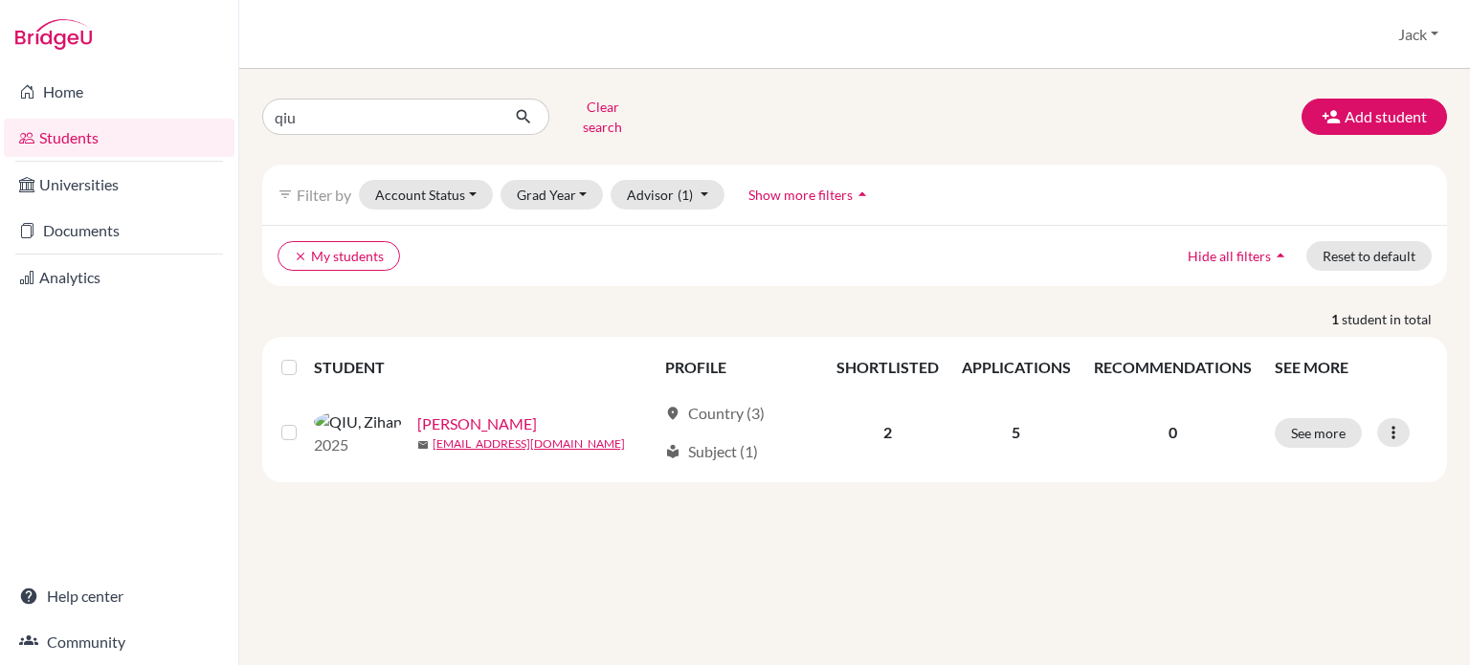 Image resolution: width=1470 pixels, height=665 pixels. What do you see at coordinates (483, 368) in the screenshot?
I see `th: STUDENT` at bounding box center [483, 368].